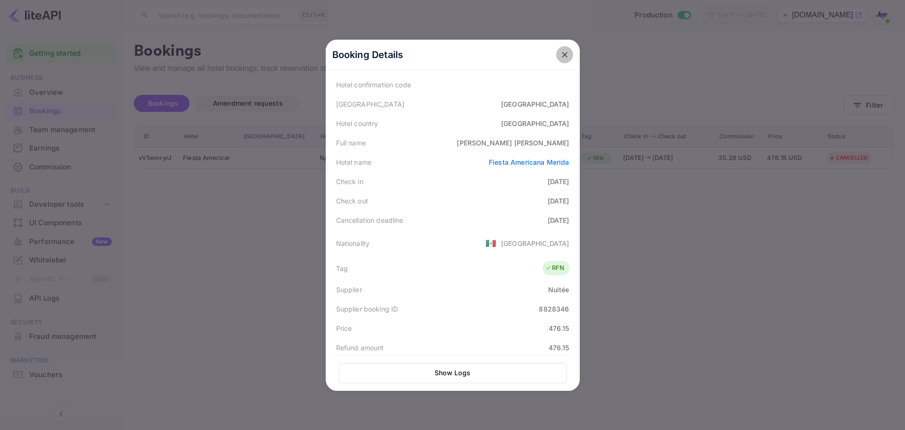 This screenshot has height=430, width=905. I want to click on div: Refund amount, so click(360, 347).